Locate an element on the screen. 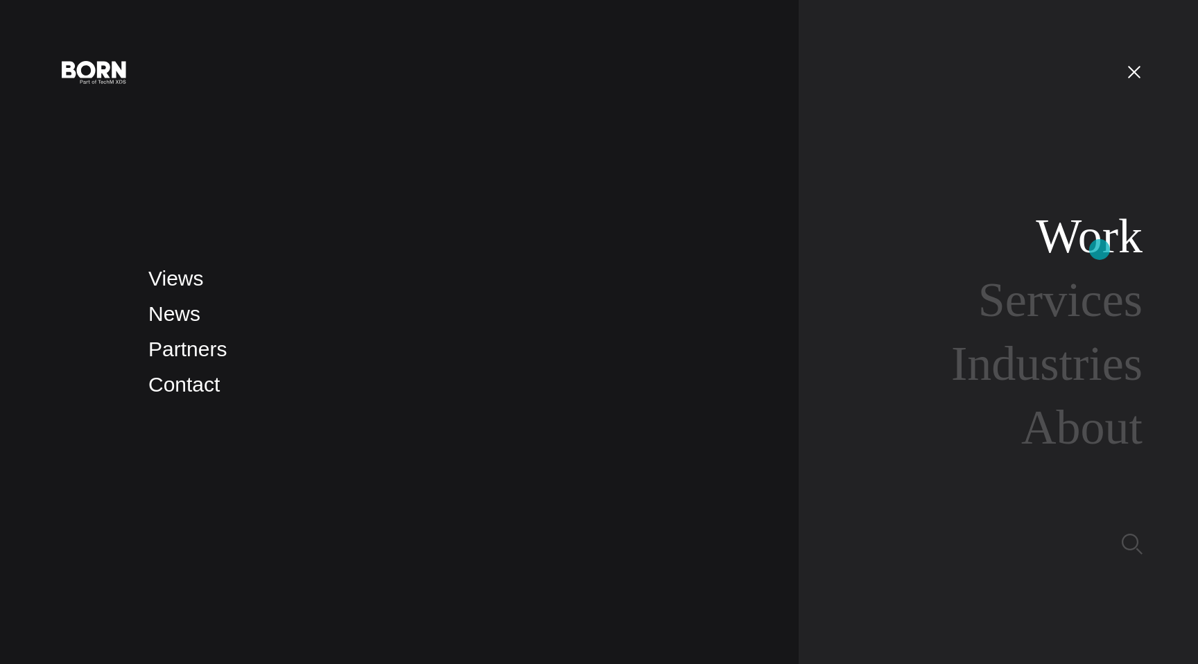  a: Contact is located at coordinates (184, 384).